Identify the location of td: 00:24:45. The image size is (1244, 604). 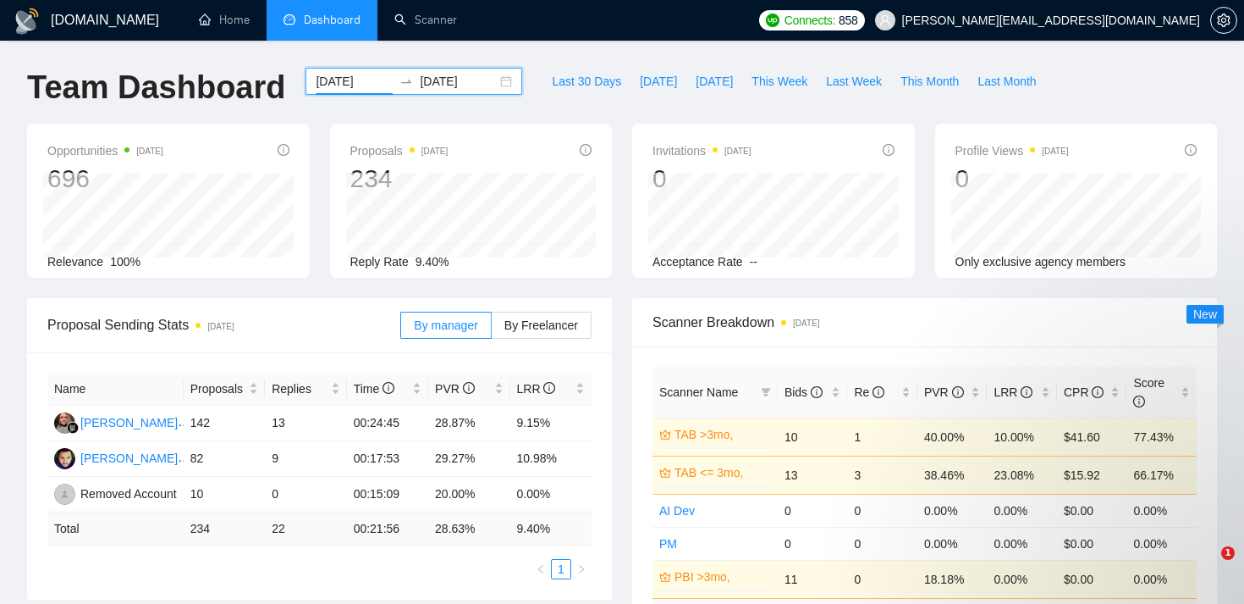
(388, 423).